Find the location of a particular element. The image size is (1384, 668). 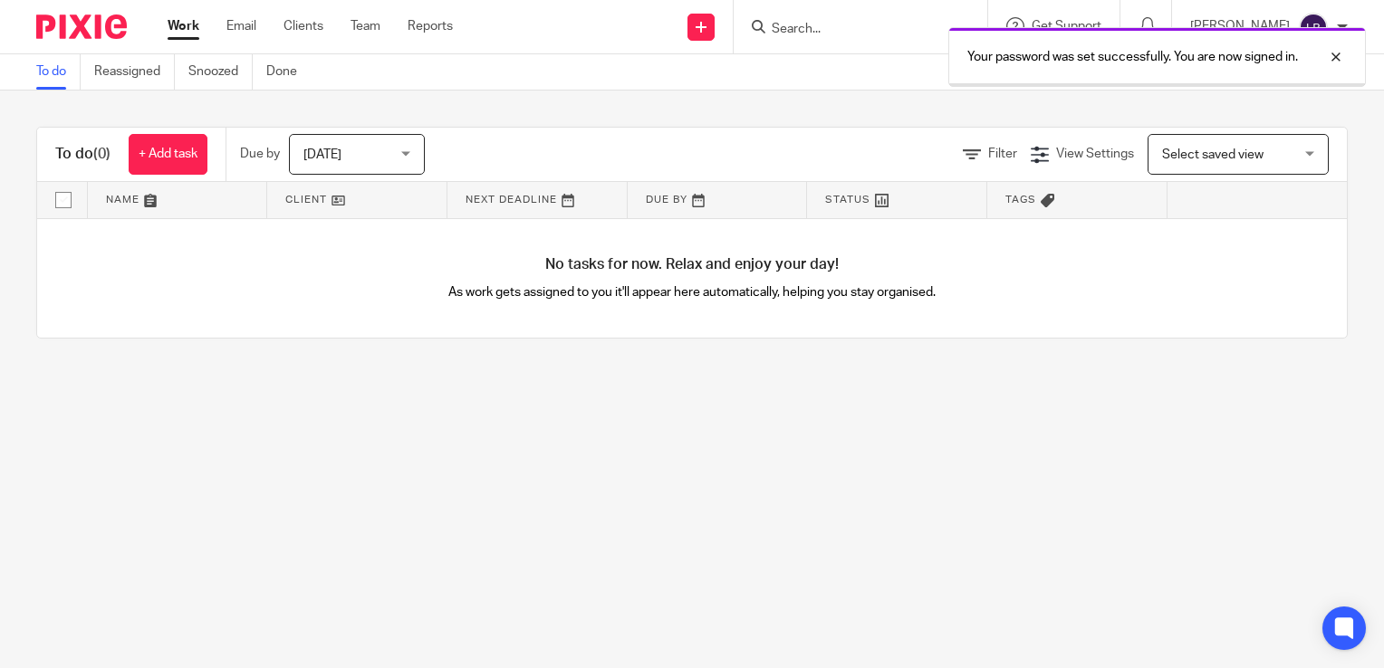

a: Reports is located at coordinates (430, 26).